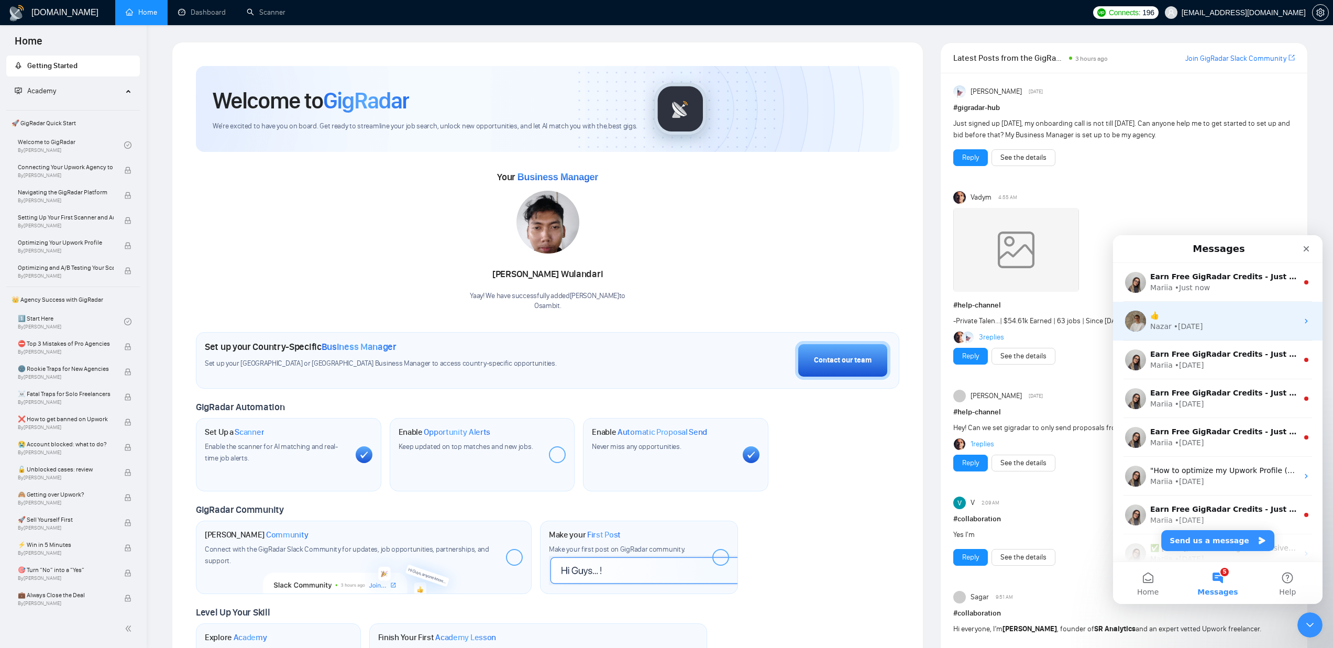 This screenshot has height=648, width=1333. Describe the element at coordinates (240, 407) in the screenshot. I see `span: GigRadar Automation` at that location.